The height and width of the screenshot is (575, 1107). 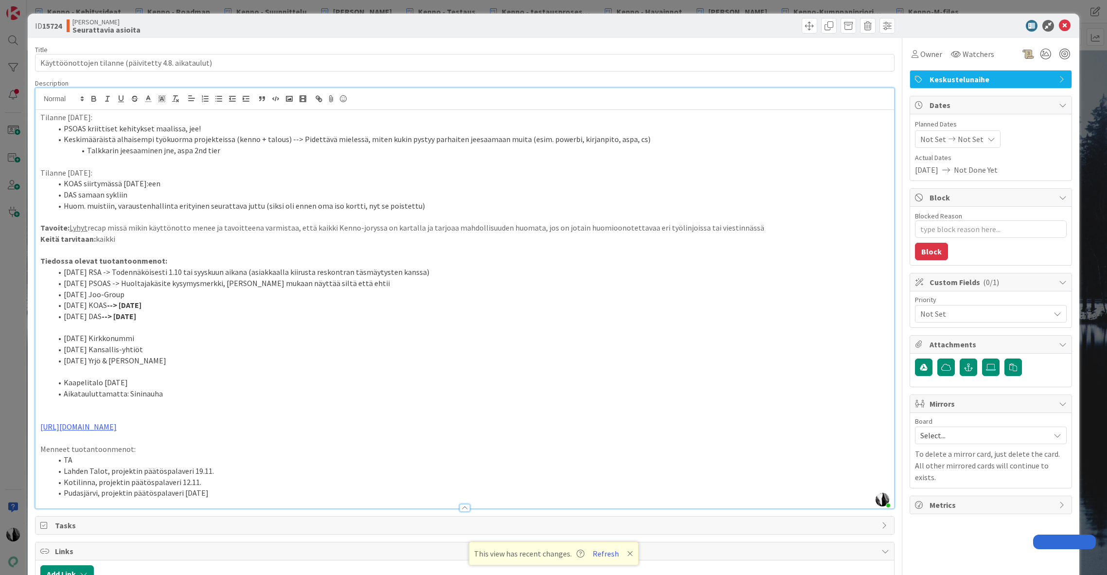 I want to click on li: Kotilinna, projektin päätöspalaveri 12.11., so click(x=471, y=482).